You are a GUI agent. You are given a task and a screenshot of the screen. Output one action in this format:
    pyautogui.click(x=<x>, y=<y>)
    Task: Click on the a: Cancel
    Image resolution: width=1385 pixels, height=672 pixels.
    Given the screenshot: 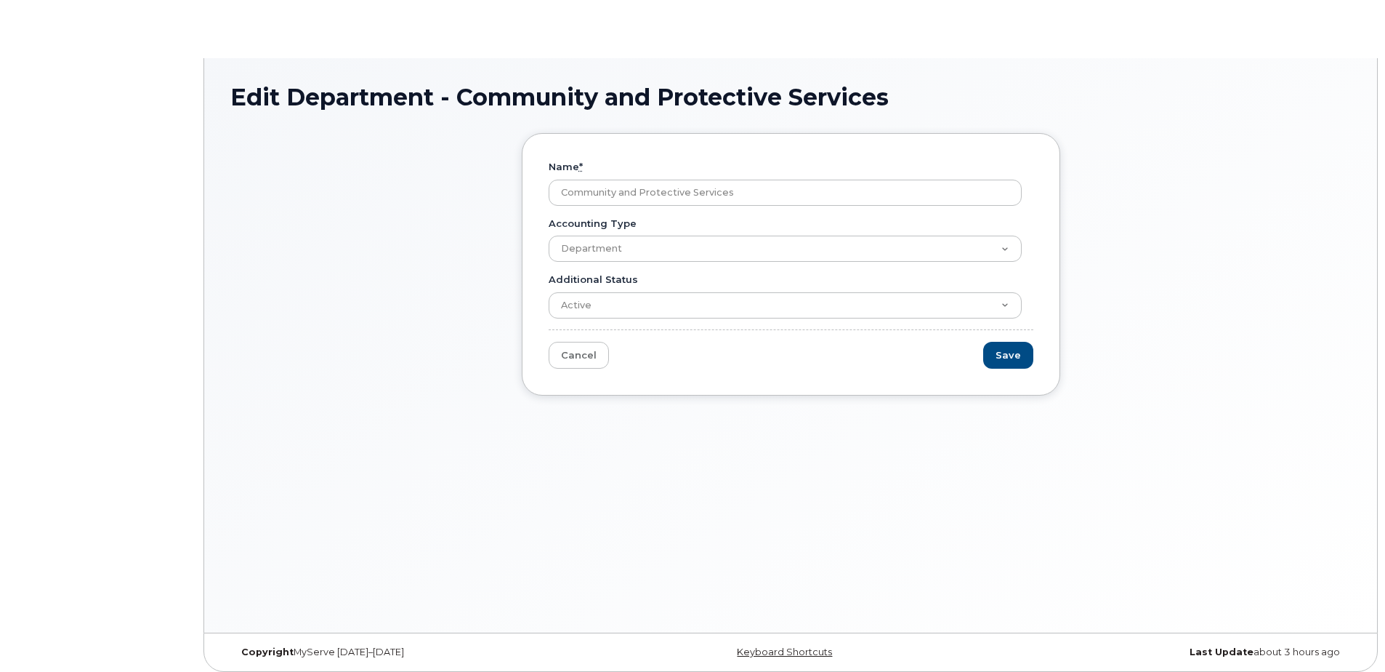 What is the action you would take?
    pyautogui.click(x=579, y=355)
    